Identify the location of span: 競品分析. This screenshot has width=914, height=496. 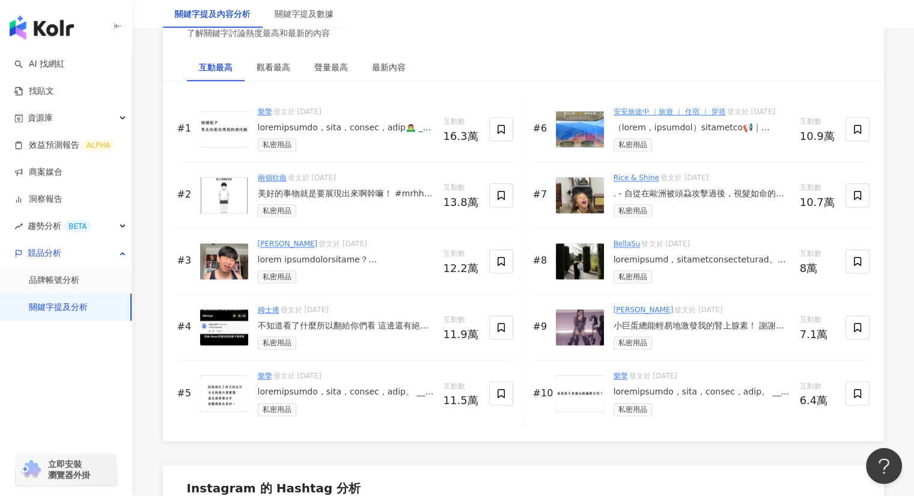
(44, 253).